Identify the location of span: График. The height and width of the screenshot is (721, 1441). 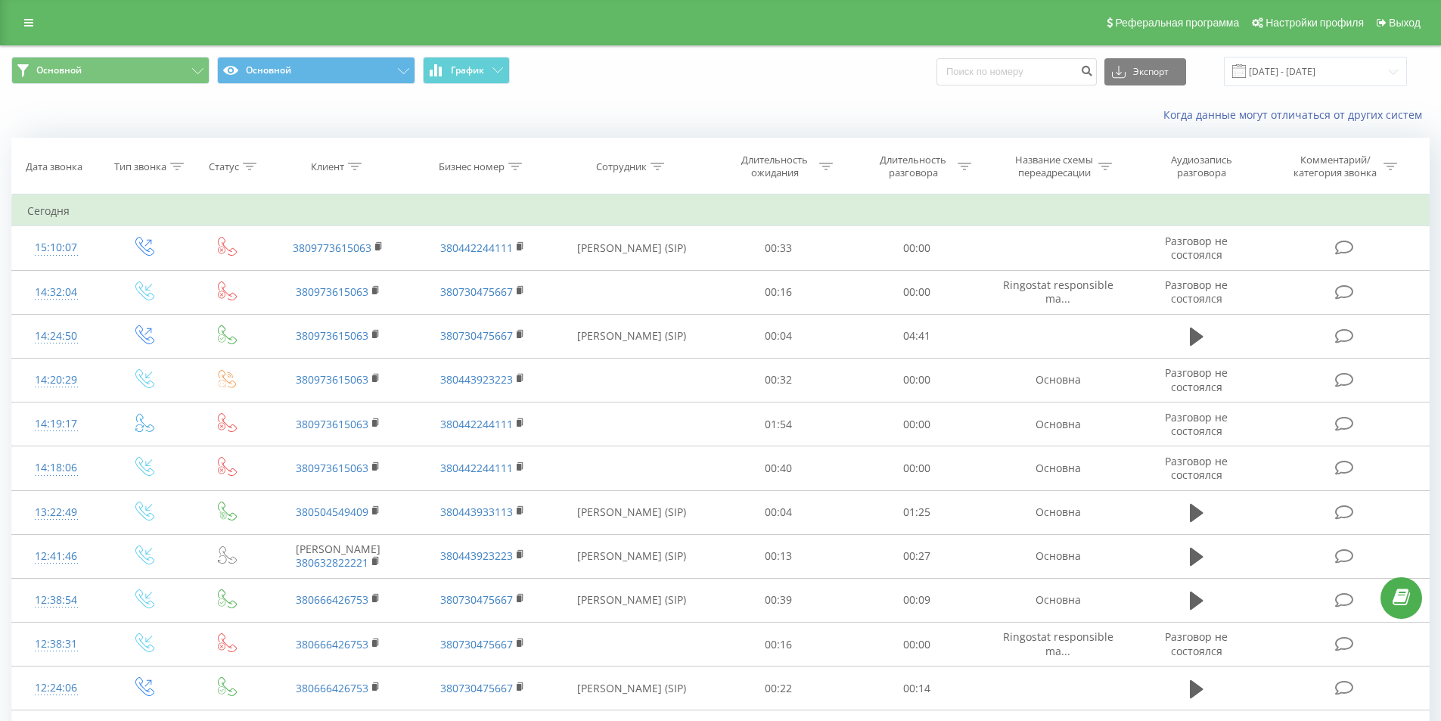
(468, 70).